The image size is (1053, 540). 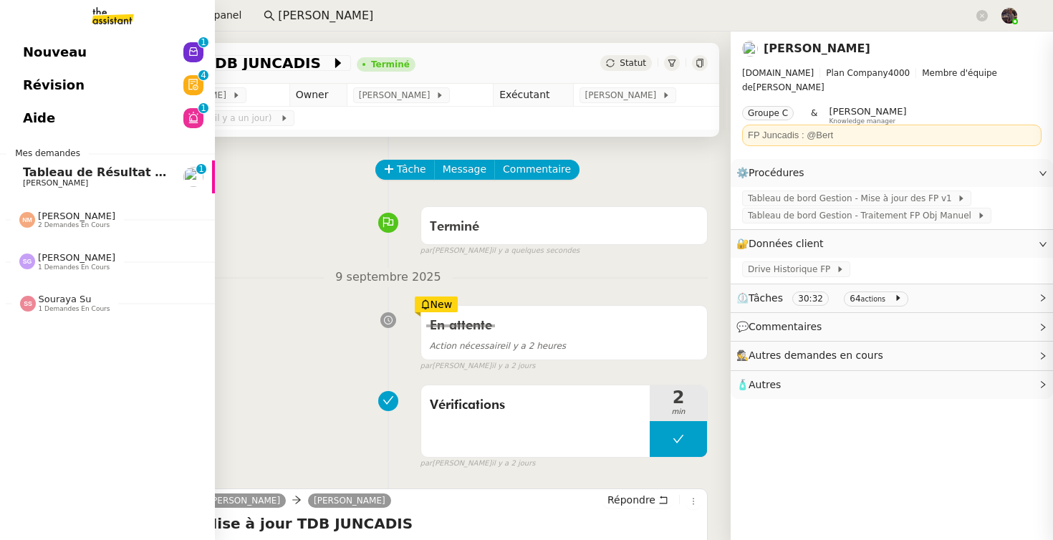 I want to click on span: Autres, so click(x=765, y=385).